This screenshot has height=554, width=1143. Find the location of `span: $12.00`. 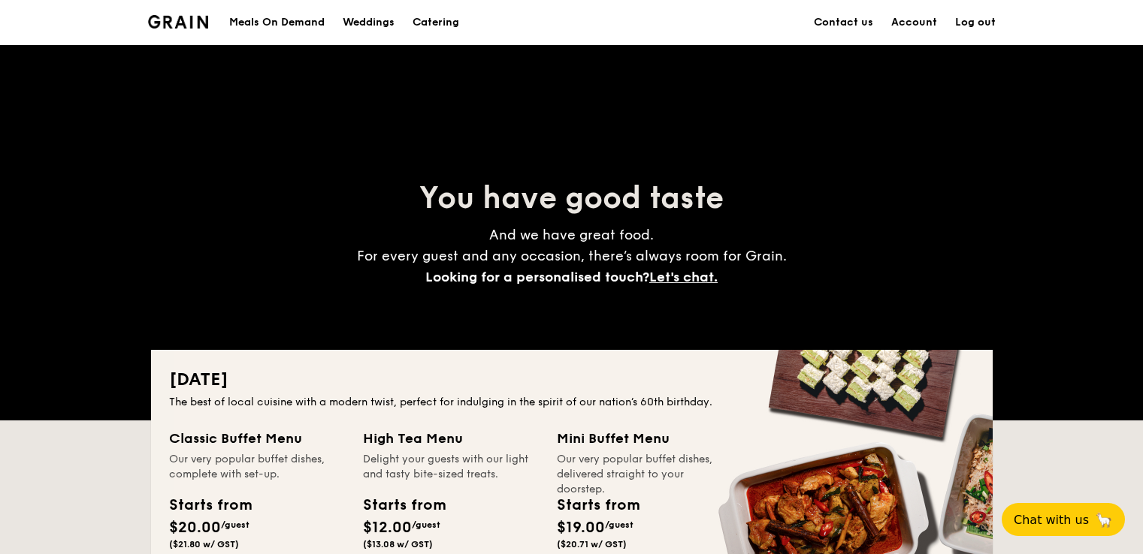

span: $12.00 is located at coordinates (387, 528).